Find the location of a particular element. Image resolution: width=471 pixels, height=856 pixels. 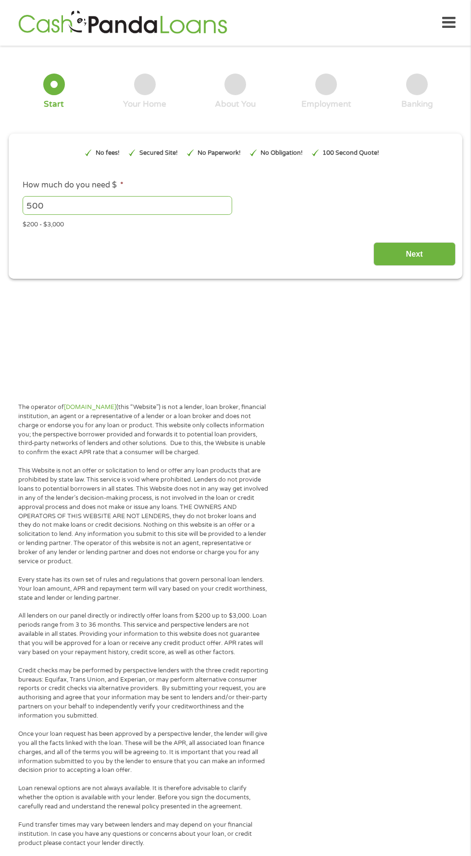

img: GetLoanNow Logo is located at coordinates (123, 23).